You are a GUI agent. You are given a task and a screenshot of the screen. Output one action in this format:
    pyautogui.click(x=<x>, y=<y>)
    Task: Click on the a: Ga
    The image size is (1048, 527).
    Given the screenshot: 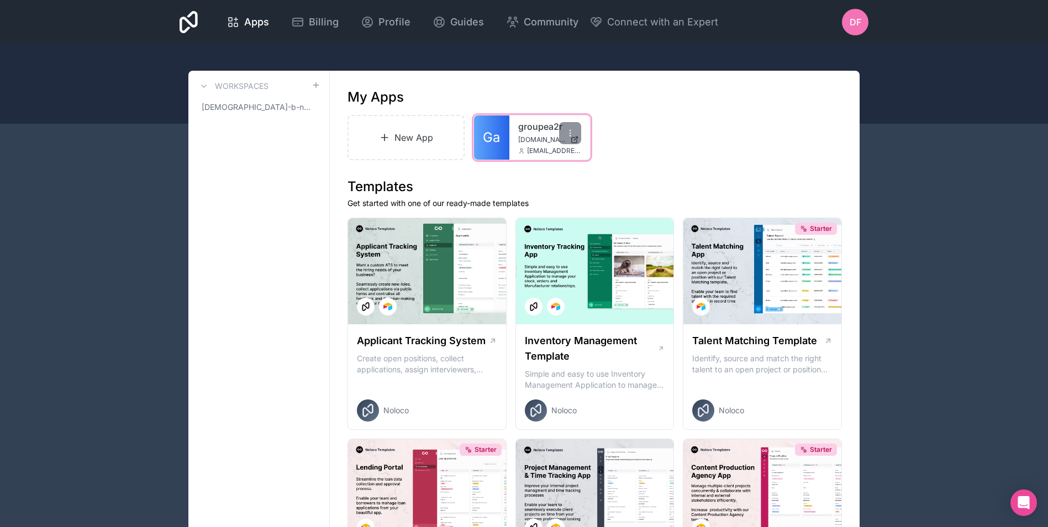 What is the action you would take?
    pyautogui.click(x=492, y=138)
    